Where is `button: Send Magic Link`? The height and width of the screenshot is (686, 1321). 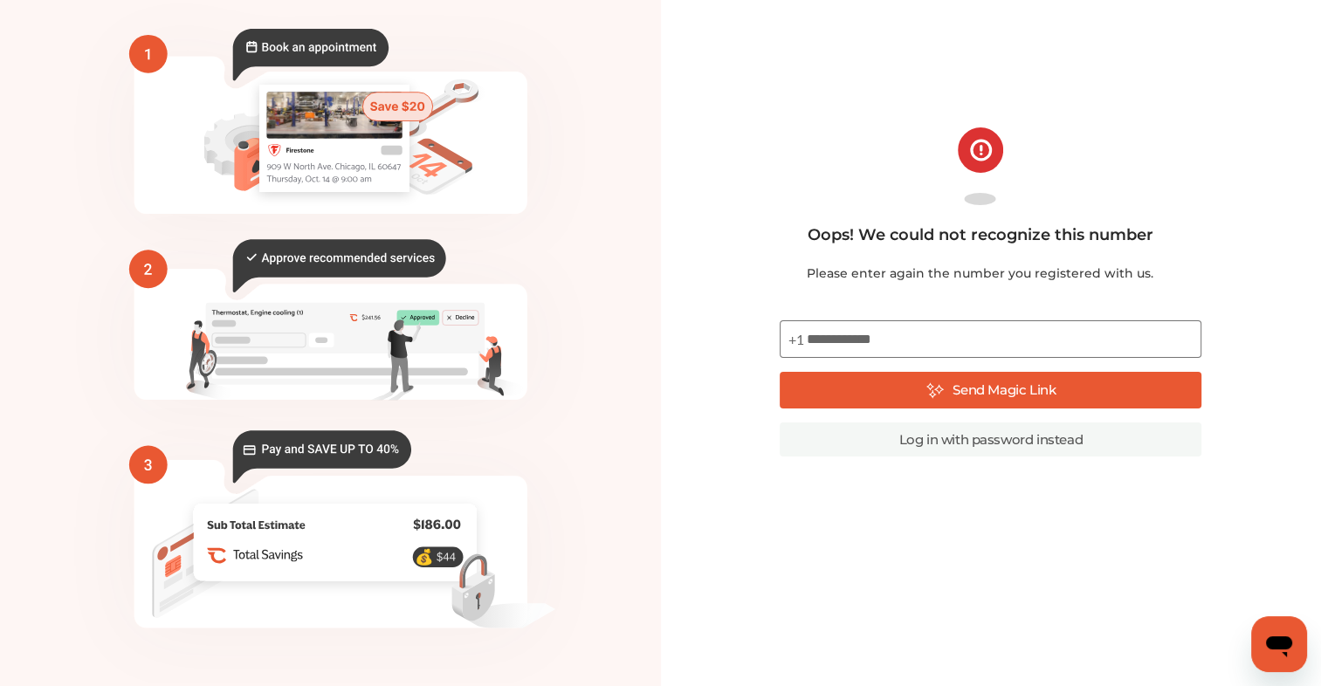 button: Send Magic Link is located at coordinates (990, 390).